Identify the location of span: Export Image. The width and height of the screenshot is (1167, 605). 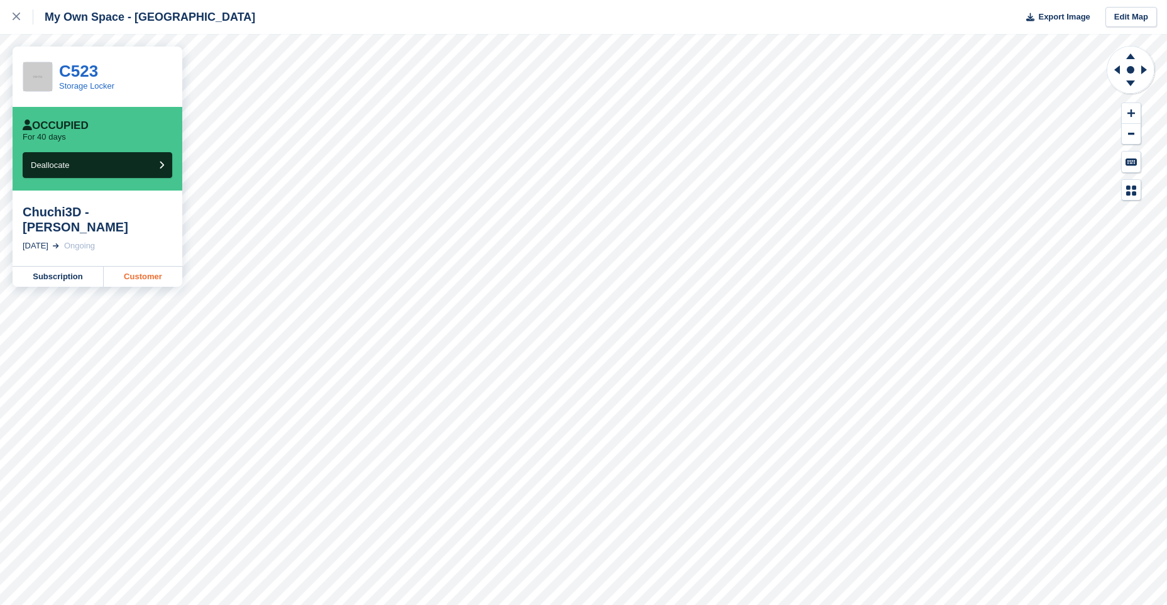
(1064, 17).